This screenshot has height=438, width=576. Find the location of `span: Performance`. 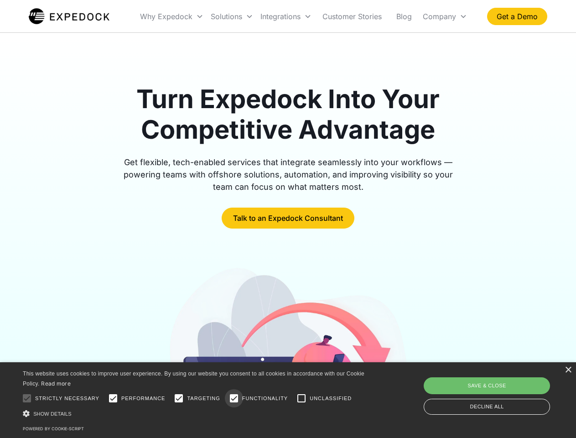

span: Performance is located at coordinates (143, 398).